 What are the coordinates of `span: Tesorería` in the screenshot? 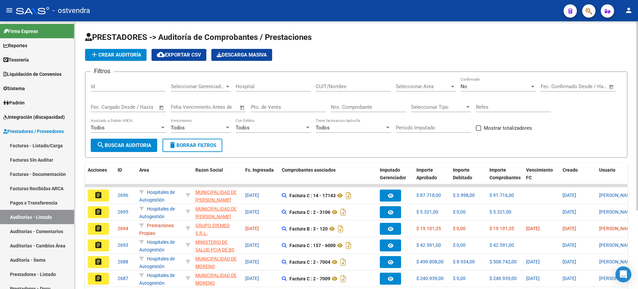 It's located at (16, 60).